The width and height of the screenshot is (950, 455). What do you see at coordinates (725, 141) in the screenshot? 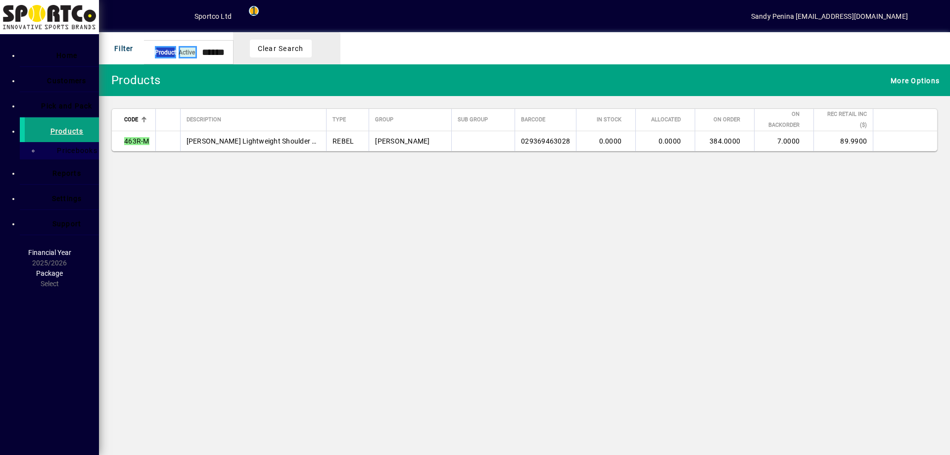
I see `span: 384.0000` at bounding box center [725, 141].